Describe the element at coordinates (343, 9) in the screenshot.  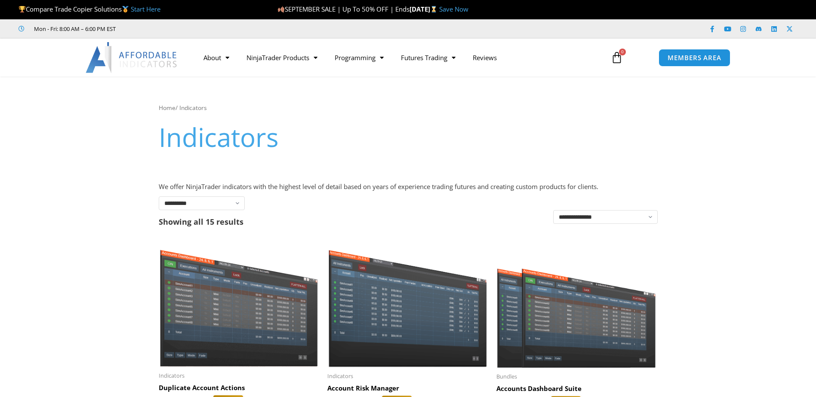
I see `span: SEPTEMBER SALE | Up To 50% OFF | Ends` at that location.